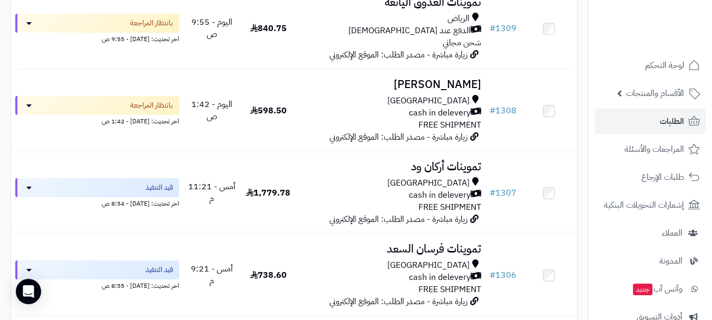 This screenshot has height=320, width=712. I want to click on h3: تموينات فرسان السعد, so click(391, 249).